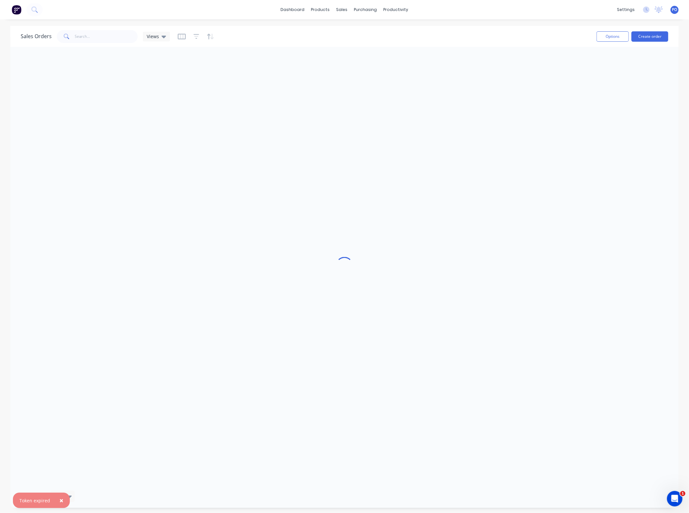 This screenshot has height=513, width=689. I want to click on span: PO, so click(674, 10).